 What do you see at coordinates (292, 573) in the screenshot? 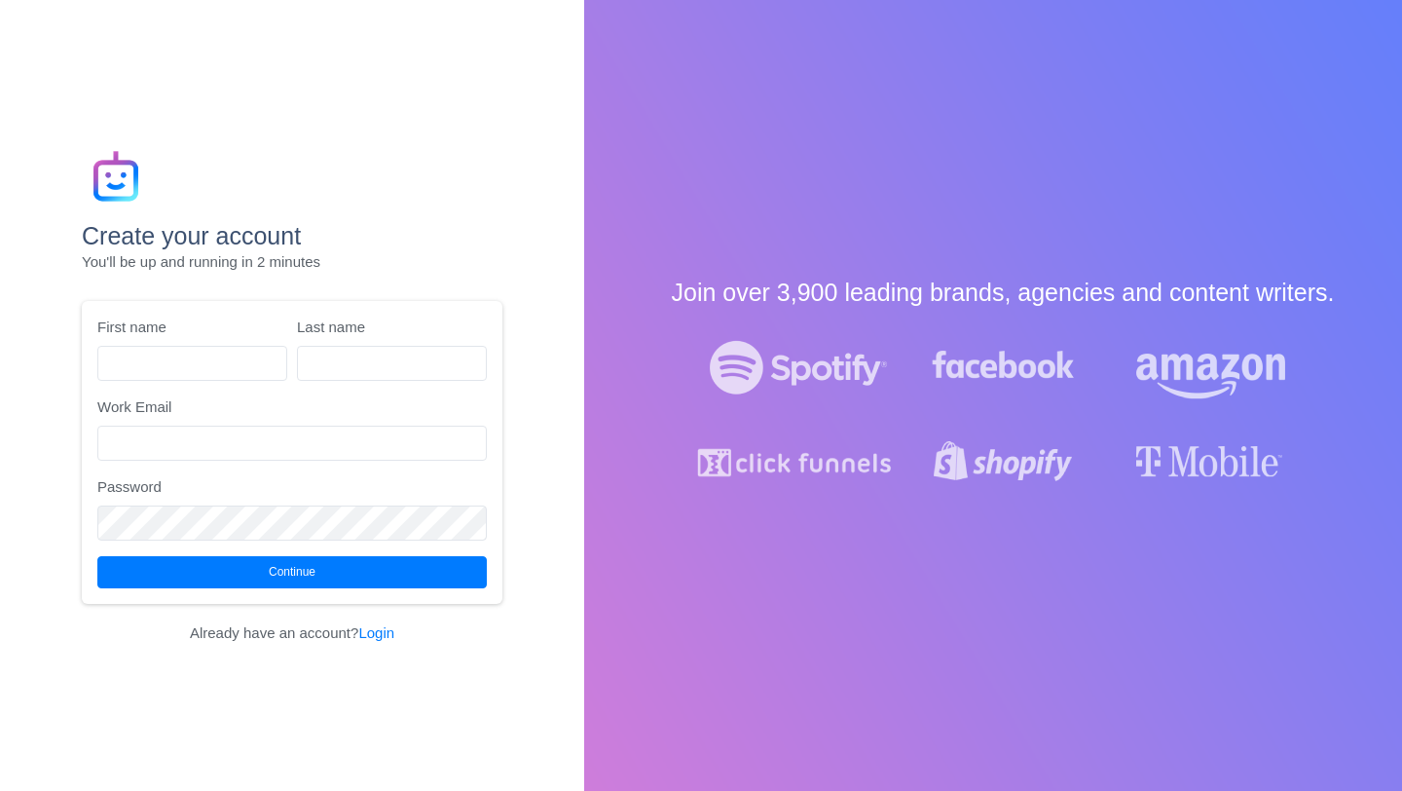
I see `button: Continue` at bounding box center [292, 573].